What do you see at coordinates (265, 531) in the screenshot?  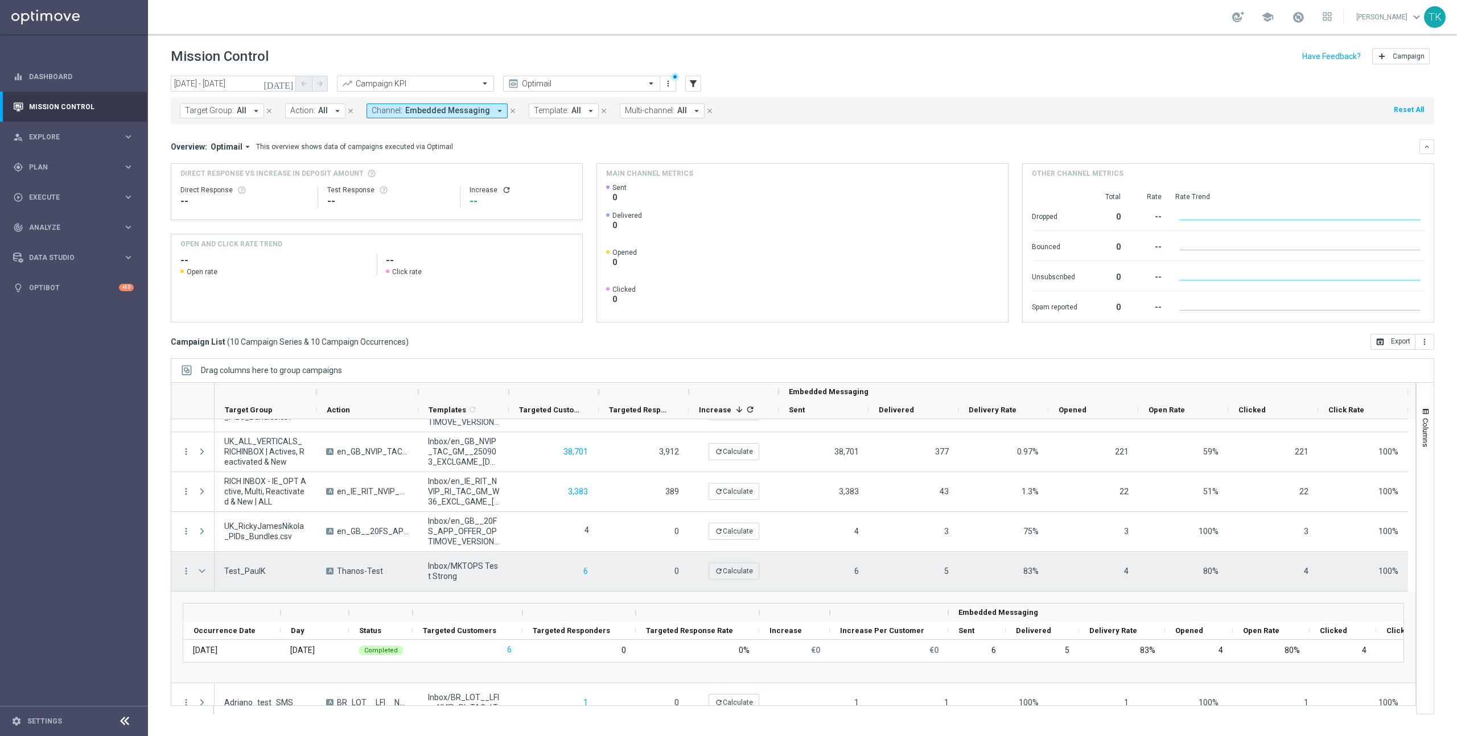 I see `span: UK_RickyJamesNikola_PIDs_Bundles.csv` at bounding box center [265, 531].